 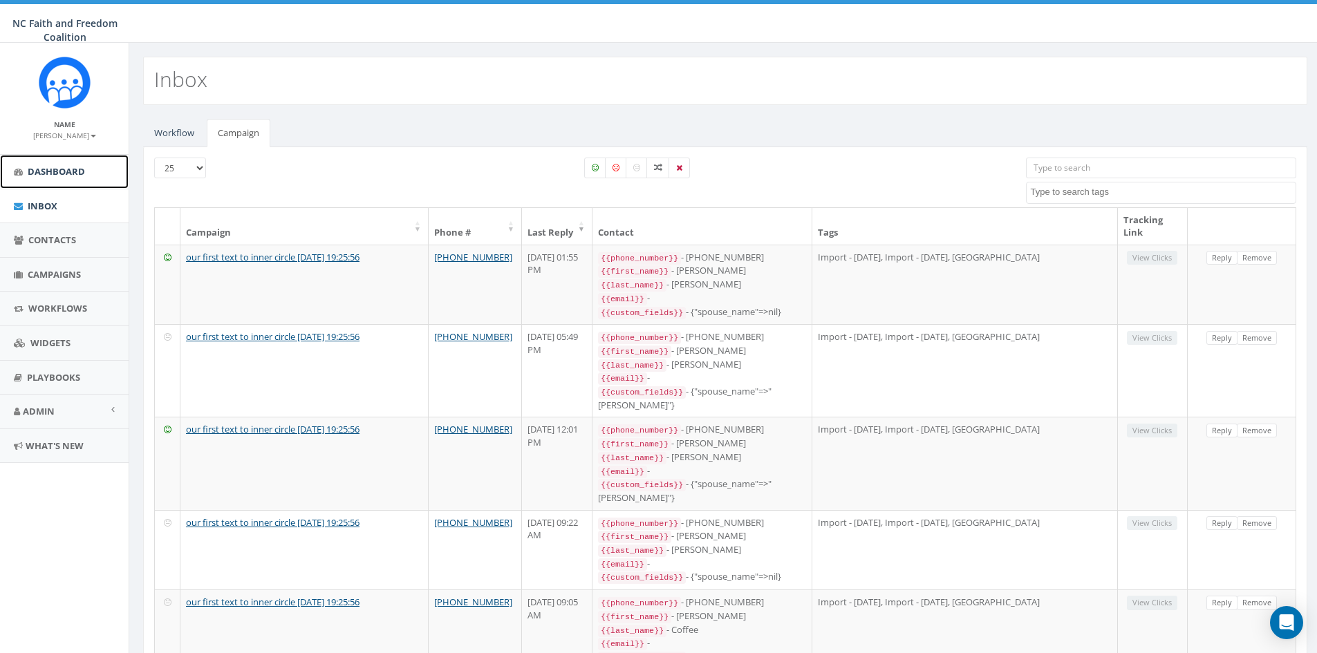 I want to click on div: - Coffee, so click(x=702, y=630).